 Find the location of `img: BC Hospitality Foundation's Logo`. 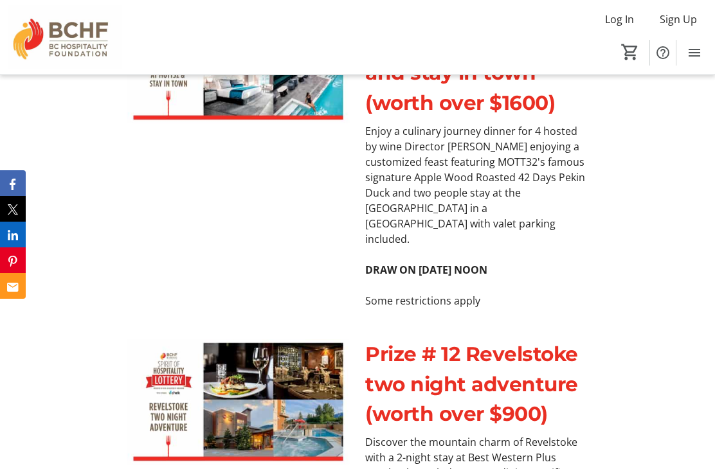

img: BC Hospitality Foundation's Logo is located at coordinates (65, 37).